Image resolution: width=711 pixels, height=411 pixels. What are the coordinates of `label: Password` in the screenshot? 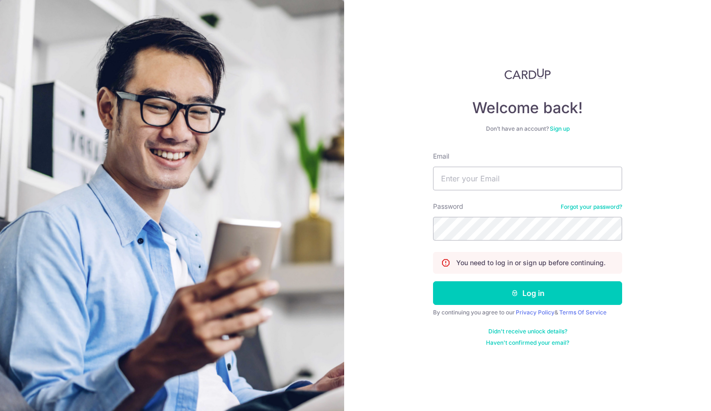 It's located at (448, 206).